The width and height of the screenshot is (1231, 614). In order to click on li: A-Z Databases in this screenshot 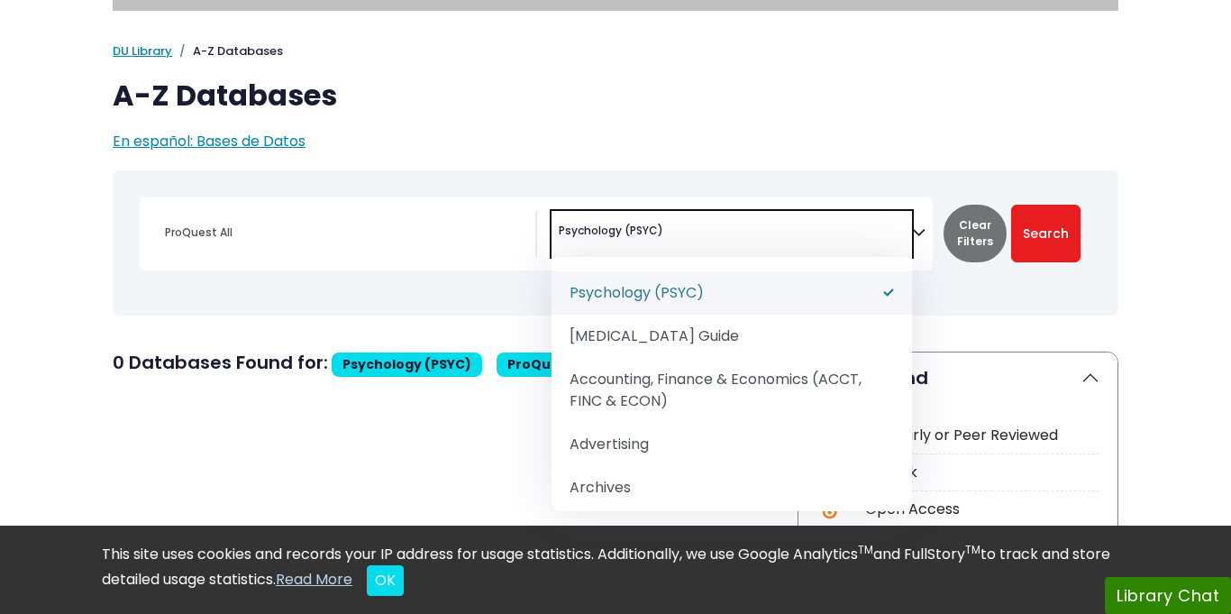, I will do `click(227, 51)`.